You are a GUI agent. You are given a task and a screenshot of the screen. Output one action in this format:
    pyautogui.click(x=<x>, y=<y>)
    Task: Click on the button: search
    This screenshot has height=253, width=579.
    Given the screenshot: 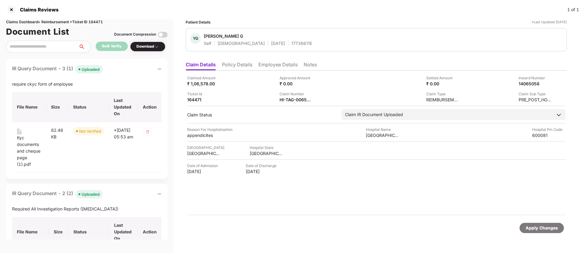 What is the action you would take?
    pyautogui.click(x=85, y=47)
    